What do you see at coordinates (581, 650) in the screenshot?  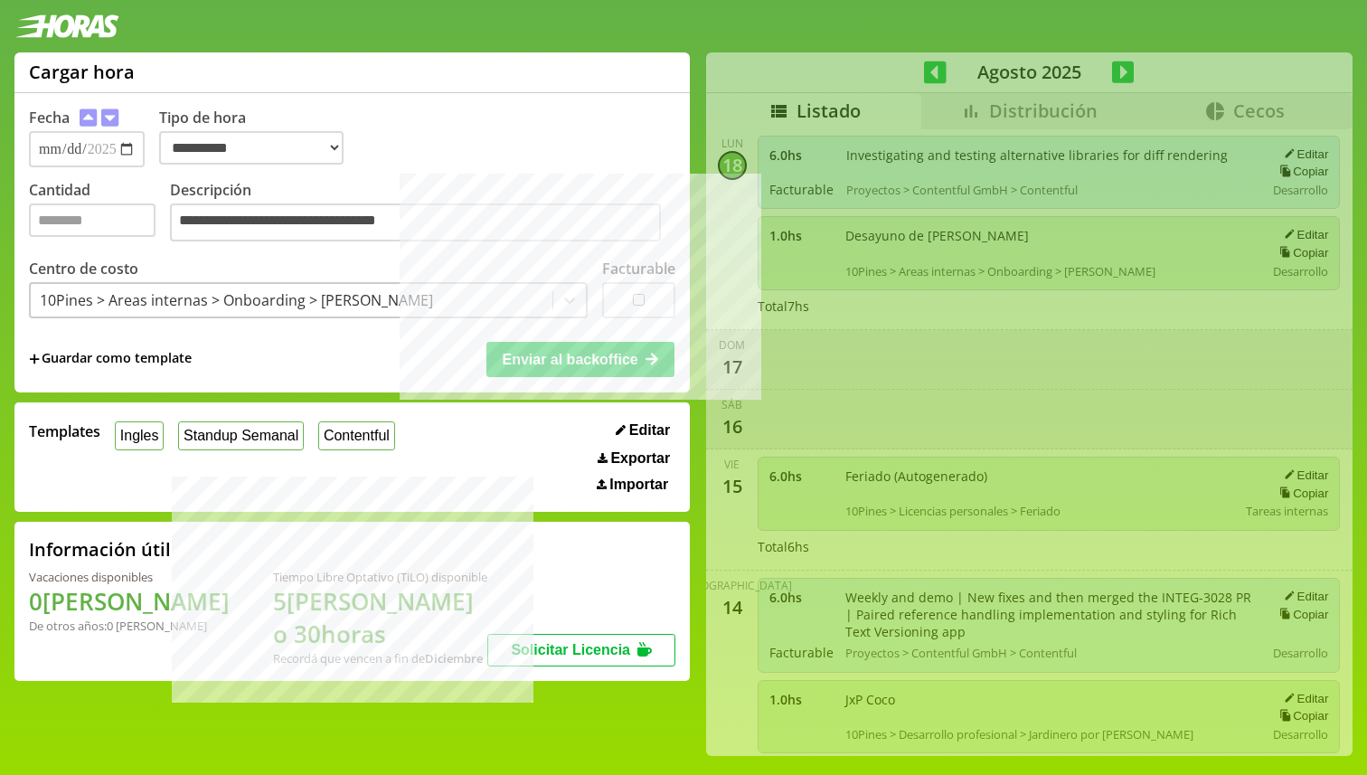 I see `button: Solicitar Licencia` at bounding box center [581, 650].